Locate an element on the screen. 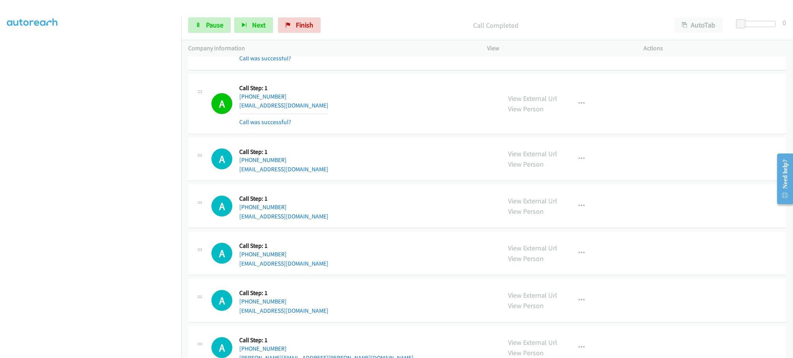 The height and width of the screenshot is (358, 793). p: Company Information is located at coordinates (331, 48).